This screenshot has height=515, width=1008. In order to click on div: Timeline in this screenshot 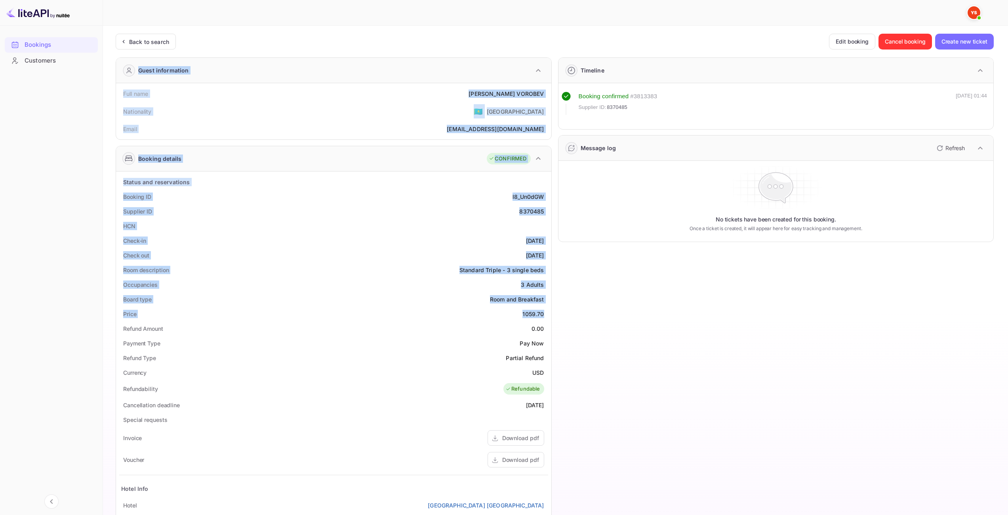, I will do `click(592, 70)`.